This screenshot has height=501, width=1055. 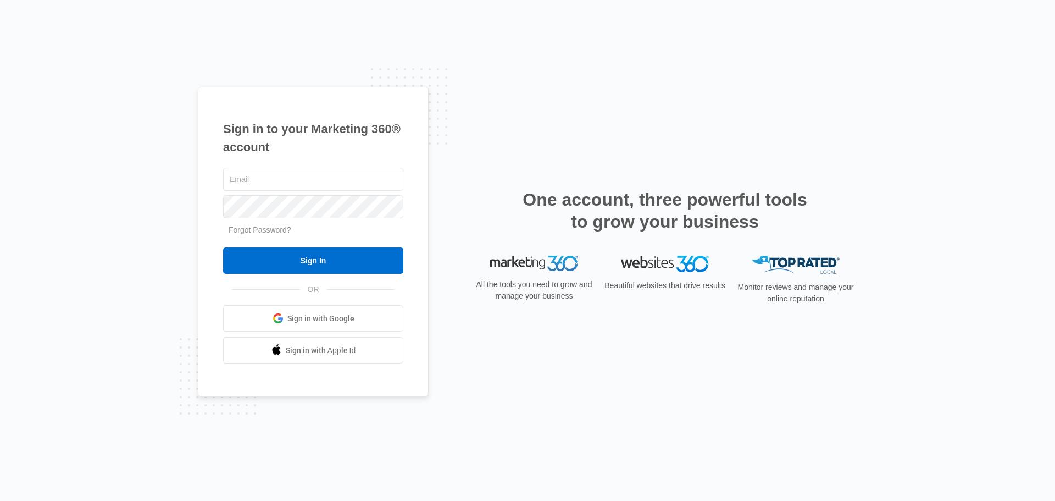 What do you see at coordinates (321, 350) in the screenshot?
I see `span: Sign in with Apple Id` at bounding box center [321, 350].